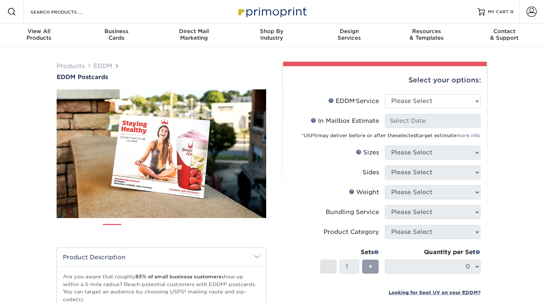  Describe the element at coordinates (211, 230) in the screenshot. I see `img: EDDM 05` at that location.